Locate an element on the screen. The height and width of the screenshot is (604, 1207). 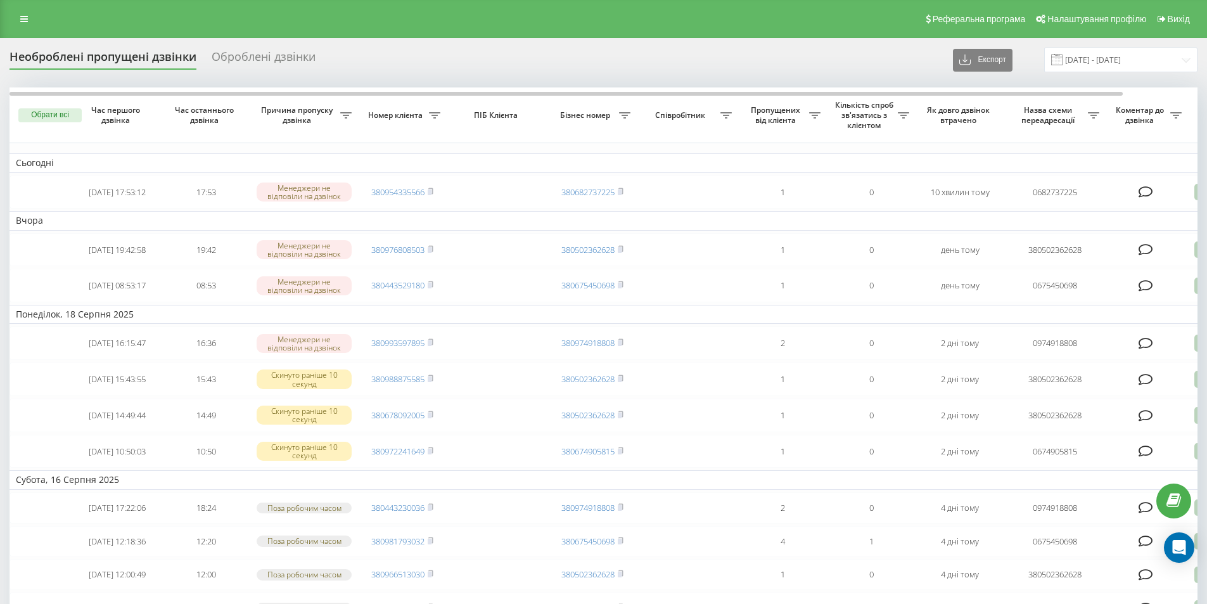
td: 17:53 is located at coordinates (206, 192).